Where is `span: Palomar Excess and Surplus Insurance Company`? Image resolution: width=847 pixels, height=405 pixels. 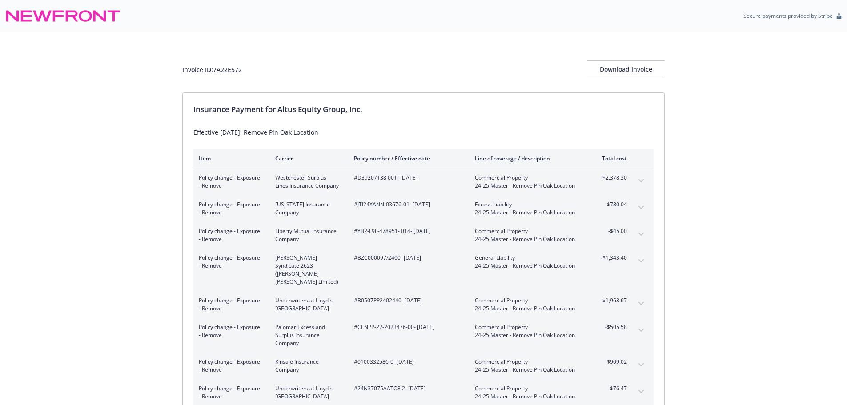
span: Palomar Excess and Surplus Insurance Company is located at coordinates (307, 335).